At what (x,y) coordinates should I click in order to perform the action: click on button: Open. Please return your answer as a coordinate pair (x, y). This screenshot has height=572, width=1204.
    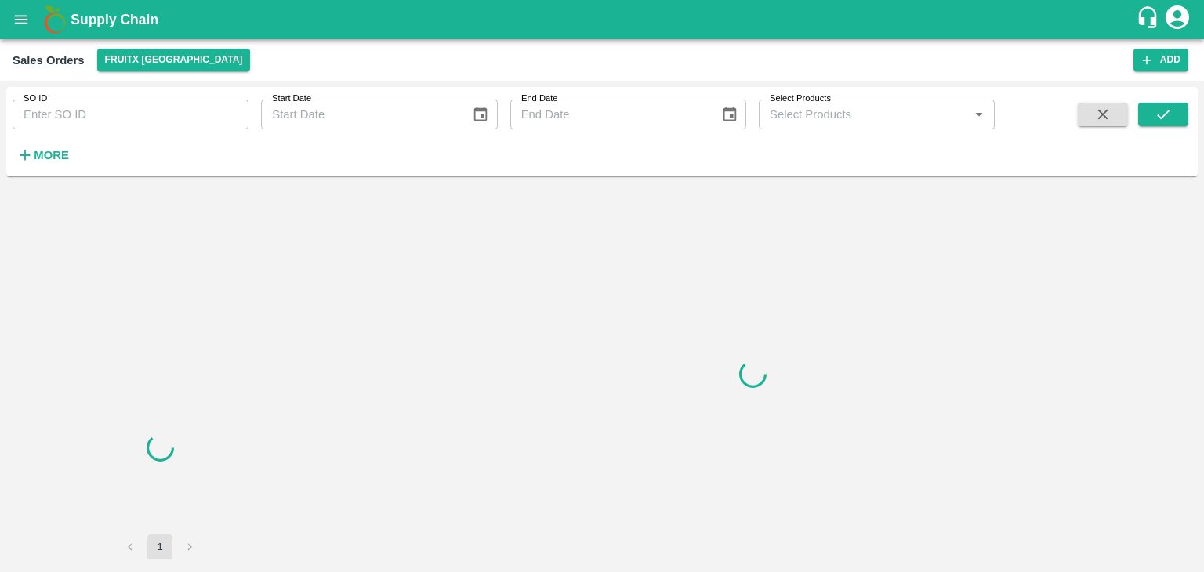
    Looking at the image, I should click on (979, 114).